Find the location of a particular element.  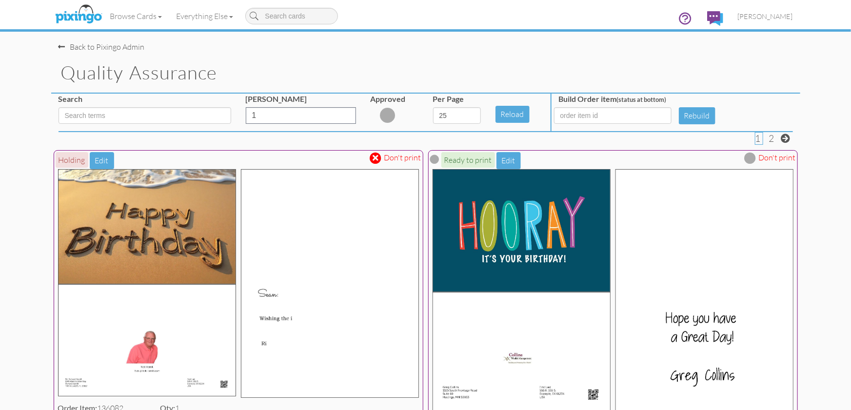

button: Rebuild is located at coordinates (697, 116).